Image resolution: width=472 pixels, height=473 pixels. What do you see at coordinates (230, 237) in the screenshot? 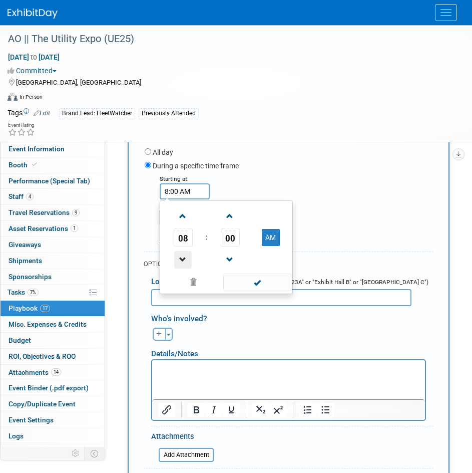
I see `span: Pick Minute` at bounding box center [230, 237].